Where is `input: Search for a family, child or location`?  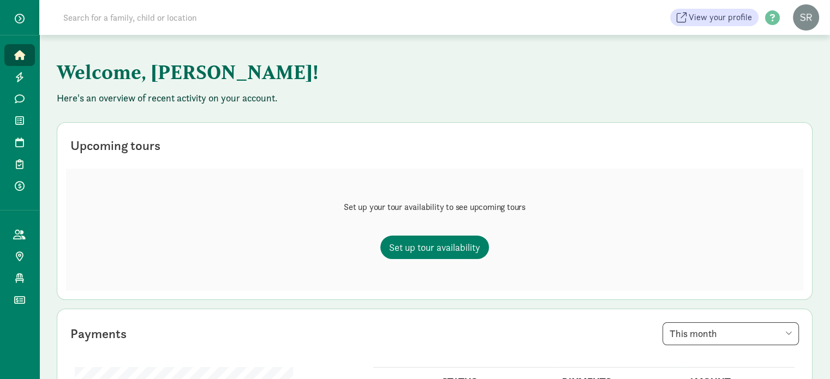 input: Search for a family, child or location is located at coordinates (210, 17).